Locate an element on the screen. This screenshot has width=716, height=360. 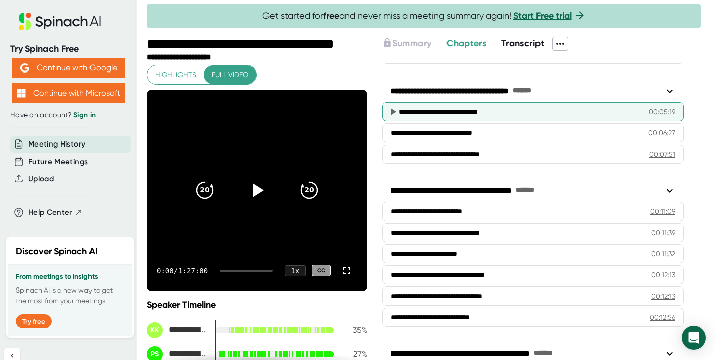
h2: Discover Spinach AI is located at coordinates (56, 251).